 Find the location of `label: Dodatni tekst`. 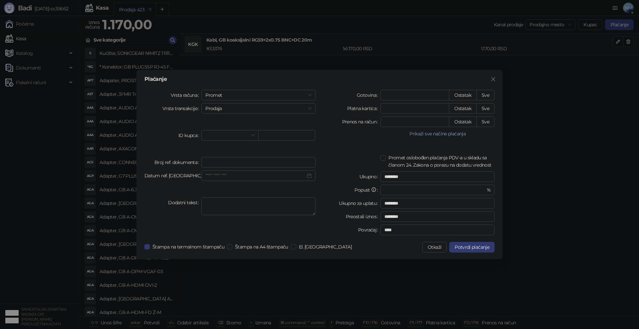

label: Dodatni tekst is located at coordinates (185, 203).